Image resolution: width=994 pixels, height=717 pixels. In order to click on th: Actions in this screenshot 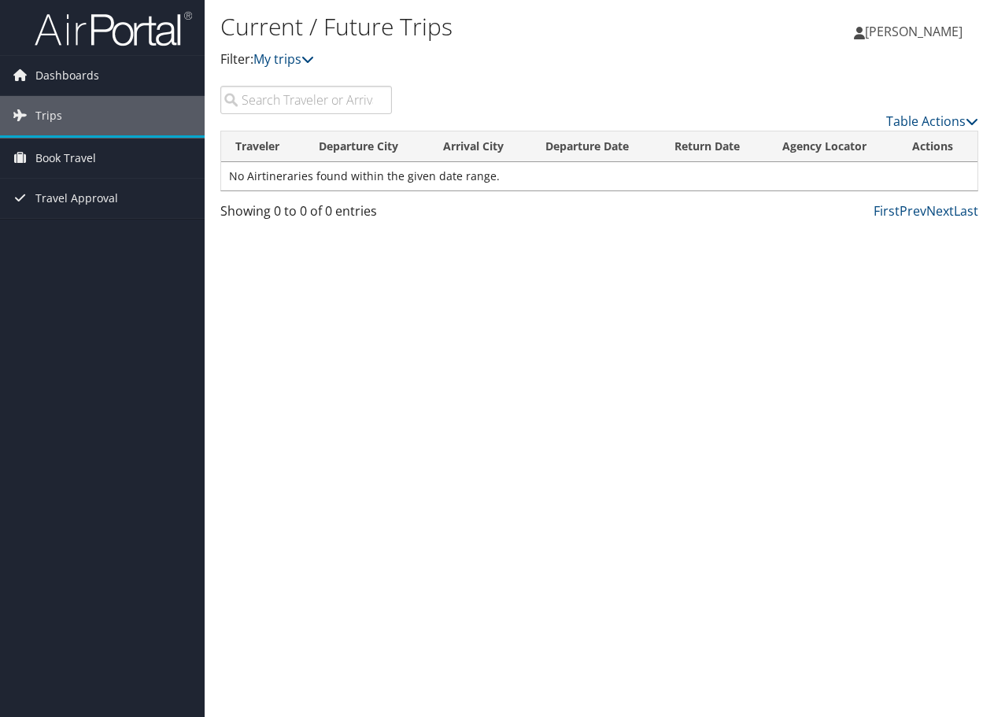, I will do `click(937, 146)`.